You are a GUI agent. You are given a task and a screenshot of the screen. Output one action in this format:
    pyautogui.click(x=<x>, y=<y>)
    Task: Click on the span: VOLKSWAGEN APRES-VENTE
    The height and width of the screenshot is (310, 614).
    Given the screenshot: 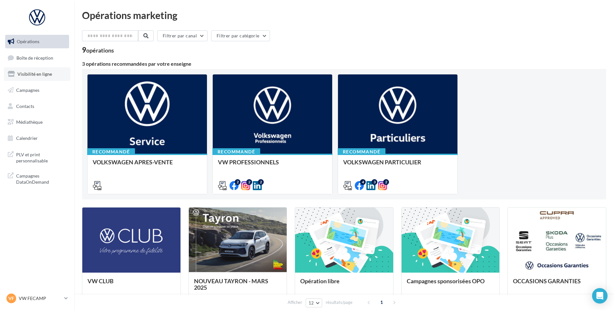 What is the action you would take?
    pyautogui.click(x=133, y=162)
    